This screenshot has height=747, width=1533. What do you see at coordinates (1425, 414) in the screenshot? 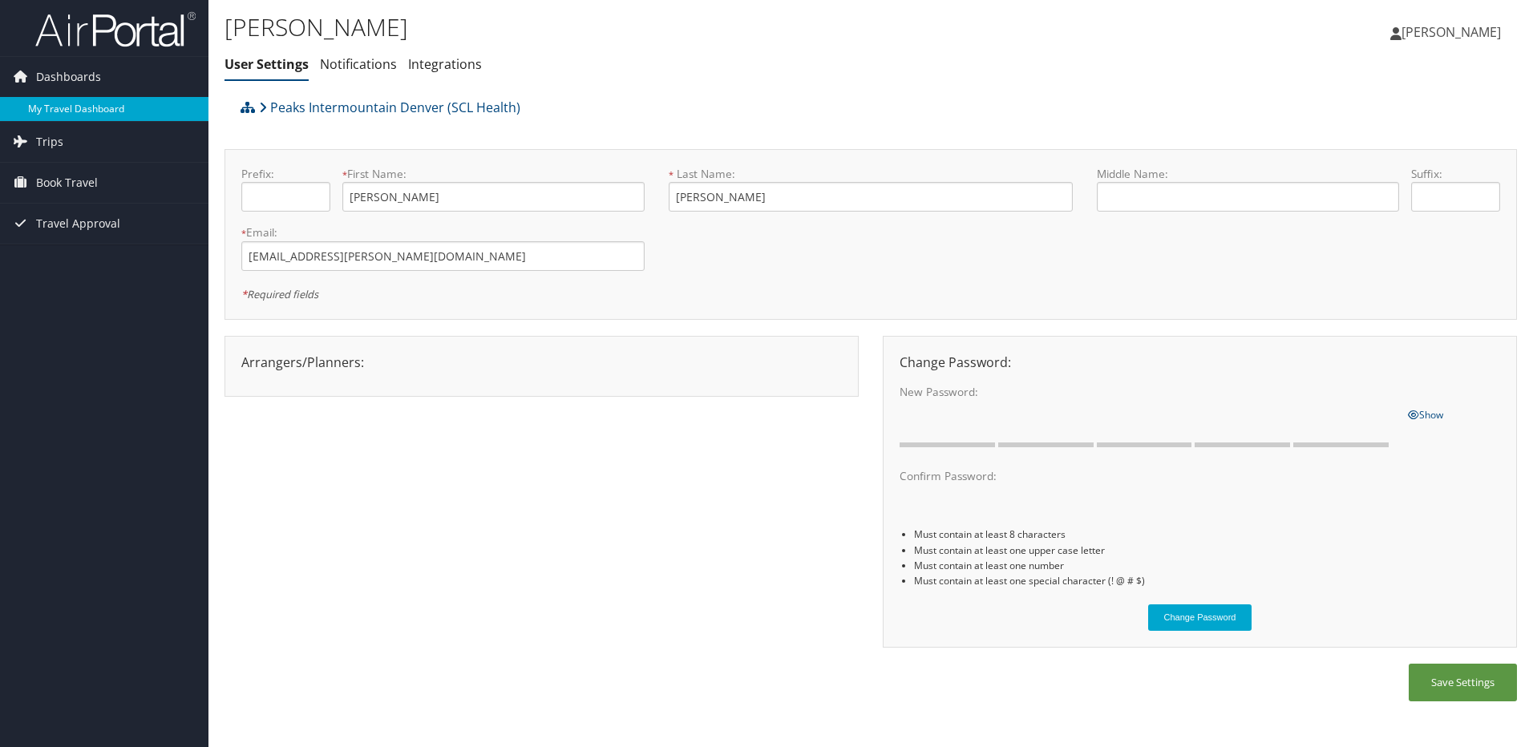
I see `span: Show` at bounding box center [1425, 414].